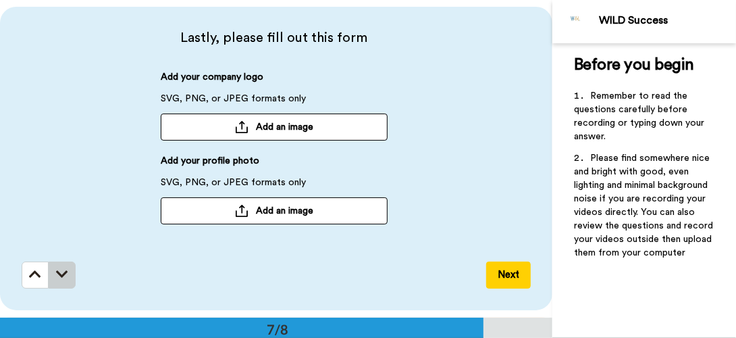 The width and height of the screenshot is (736, 338). I want to click on span: Add your company logo, so click(212, 81).